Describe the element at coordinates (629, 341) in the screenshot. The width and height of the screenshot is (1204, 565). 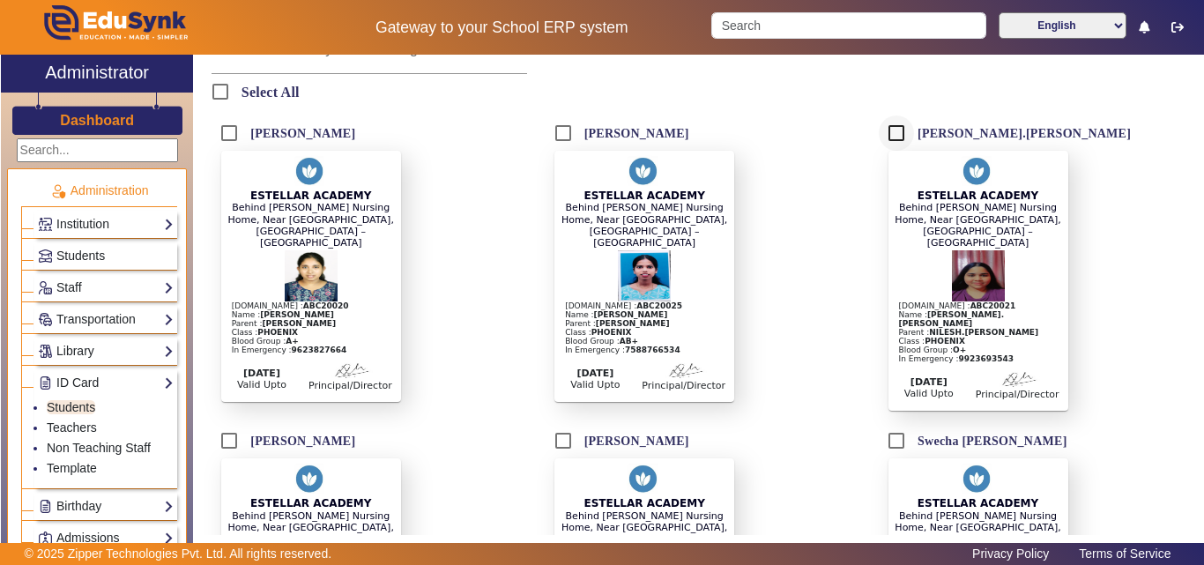
I see `b: AB+` at that location.